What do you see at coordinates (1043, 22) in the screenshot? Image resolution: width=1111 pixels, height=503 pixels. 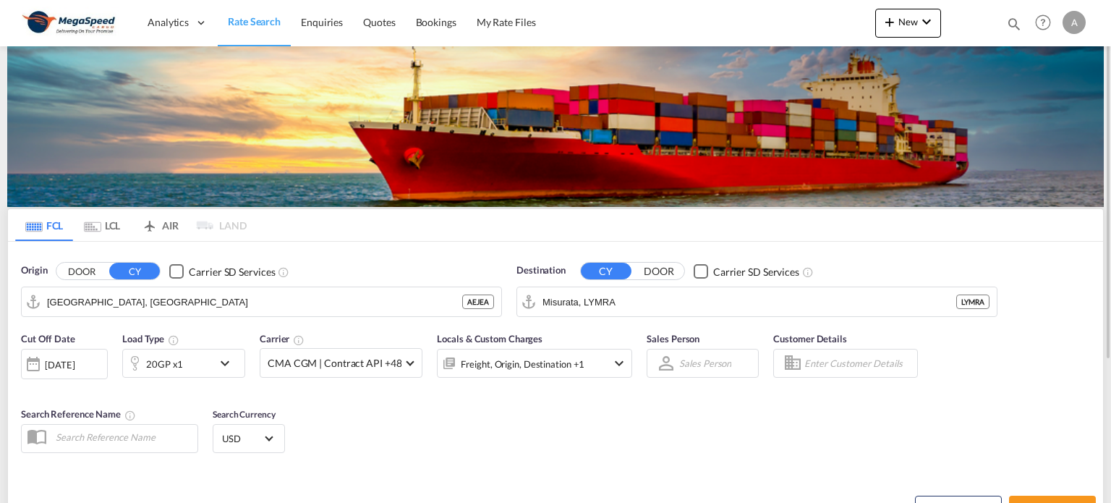 I see `span: Help` at bounding box center [1043, 22].